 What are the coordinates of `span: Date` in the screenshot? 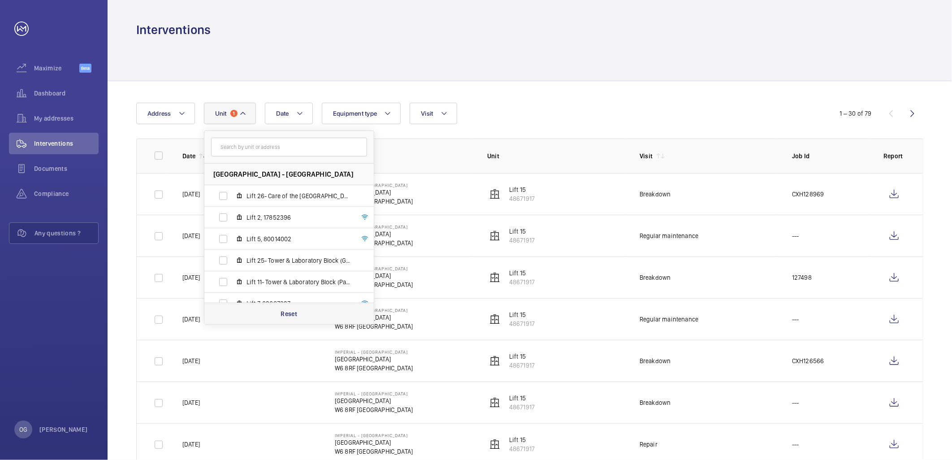 It's located at (282, 113).